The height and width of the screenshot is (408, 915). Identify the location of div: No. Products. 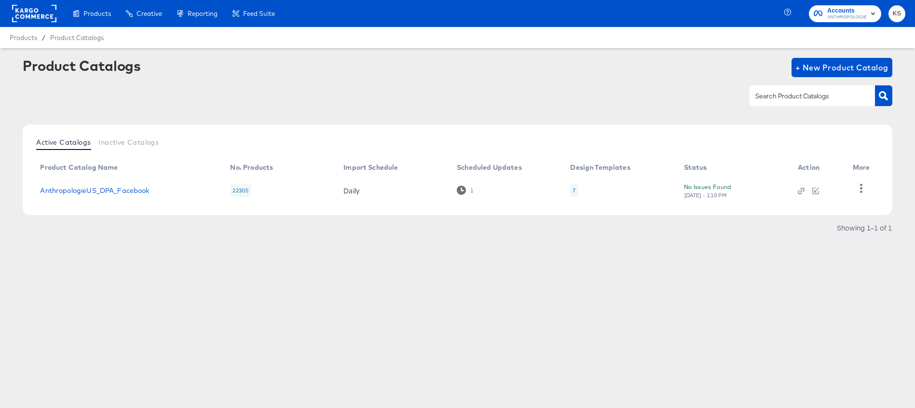
(251, 167).